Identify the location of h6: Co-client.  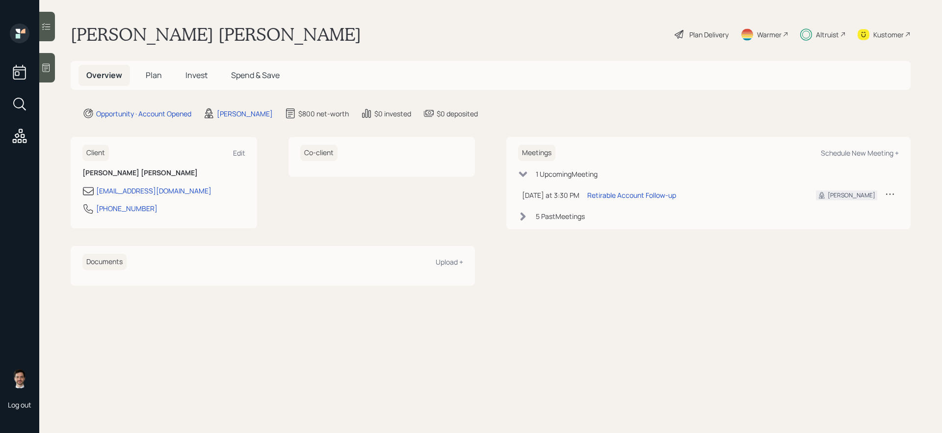
(319, 153).